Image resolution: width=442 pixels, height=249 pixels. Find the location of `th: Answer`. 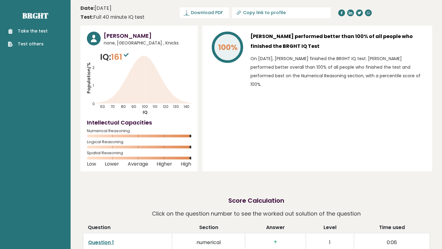

th: Answer is located at coordinates (276, 229).